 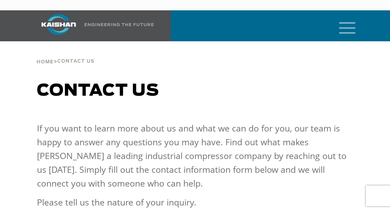 What do you see at coordinates (59, 24) in the screenshot?
I see `img: kaishan logo` at bounding box center [59, 24].